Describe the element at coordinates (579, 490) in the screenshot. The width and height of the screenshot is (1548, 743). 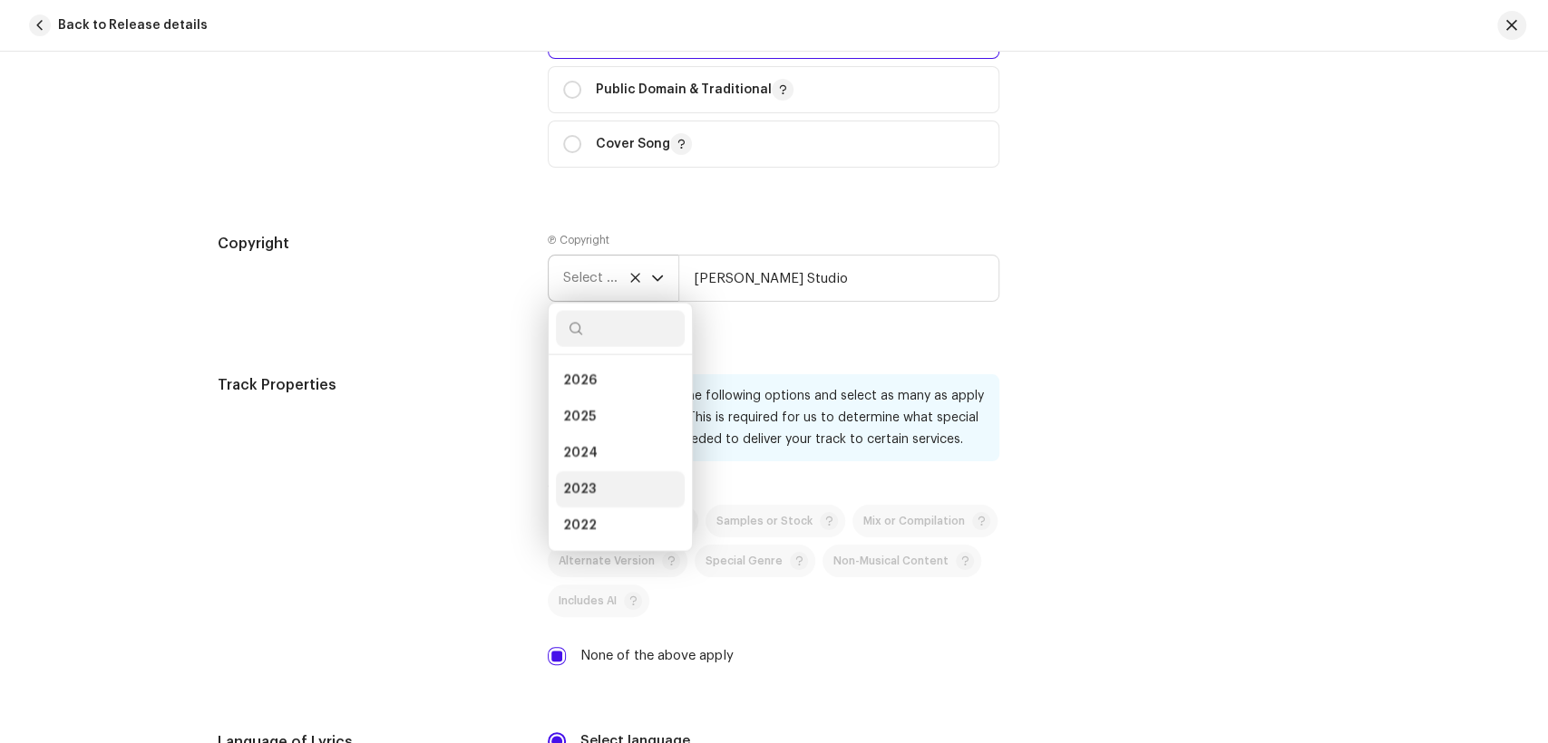
I see `span: 2023` at that location.